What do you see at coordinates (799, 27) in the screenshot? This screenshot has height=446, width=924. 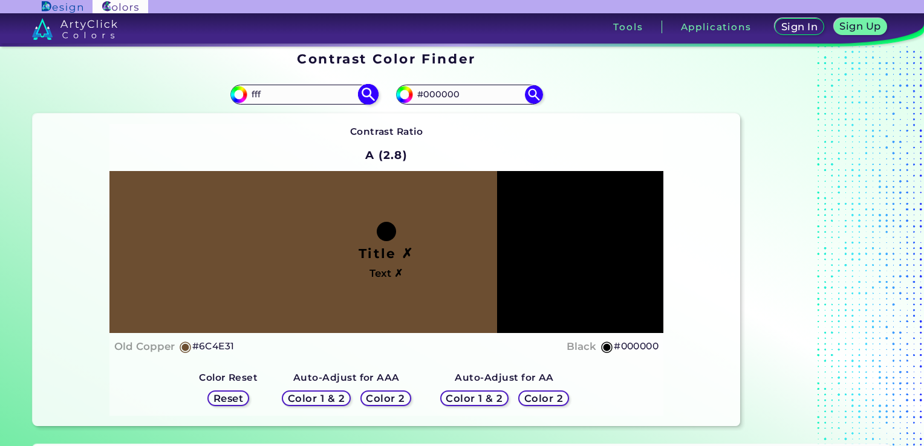 I see `h5: Sign In` at bounding box center [799, 27].